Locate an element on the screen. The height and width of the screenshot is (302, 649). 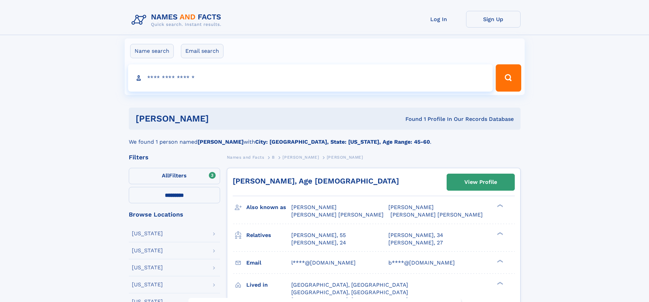
h3: Lived in is located at coordinates (269, 285).